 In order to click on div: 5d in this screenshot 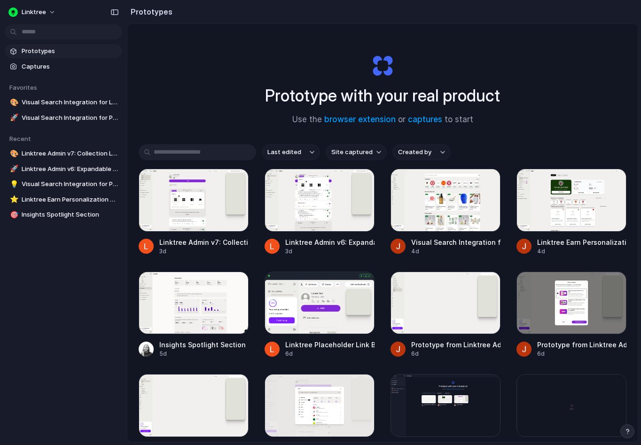, I will do `click(202, 354)`.